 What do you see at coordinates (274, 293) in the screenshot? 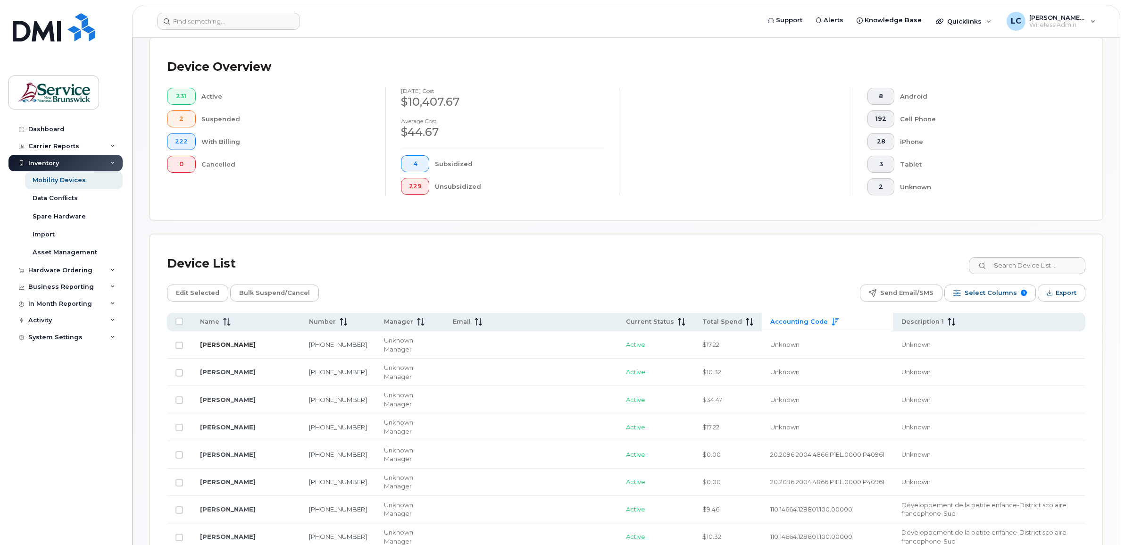
I see `button: Bulk Suspend/Cancel` at bounding box center [274, 293].